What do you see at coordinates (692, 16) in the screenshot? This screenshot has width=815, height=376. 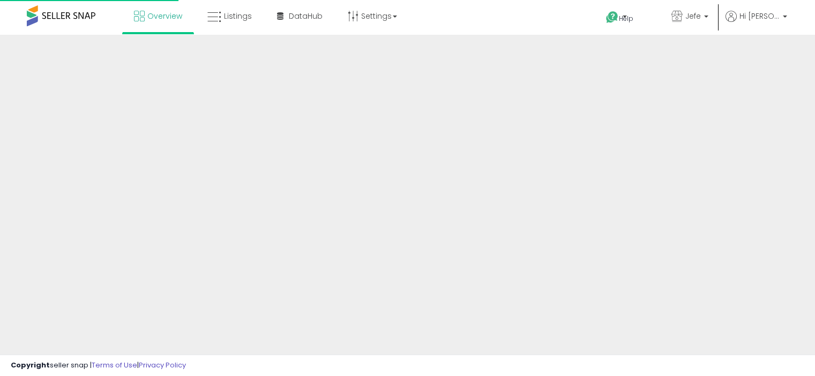 I see `span: Jefe` at bounding box center [692, 16].